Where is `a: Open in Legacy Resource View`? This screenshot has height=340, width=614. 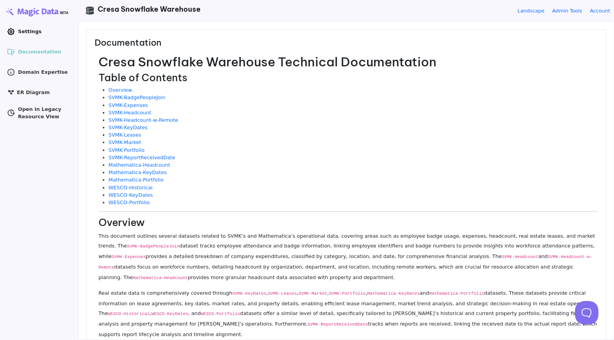
a: Open in Legacy Resource View is located at coordinates (39, 113).